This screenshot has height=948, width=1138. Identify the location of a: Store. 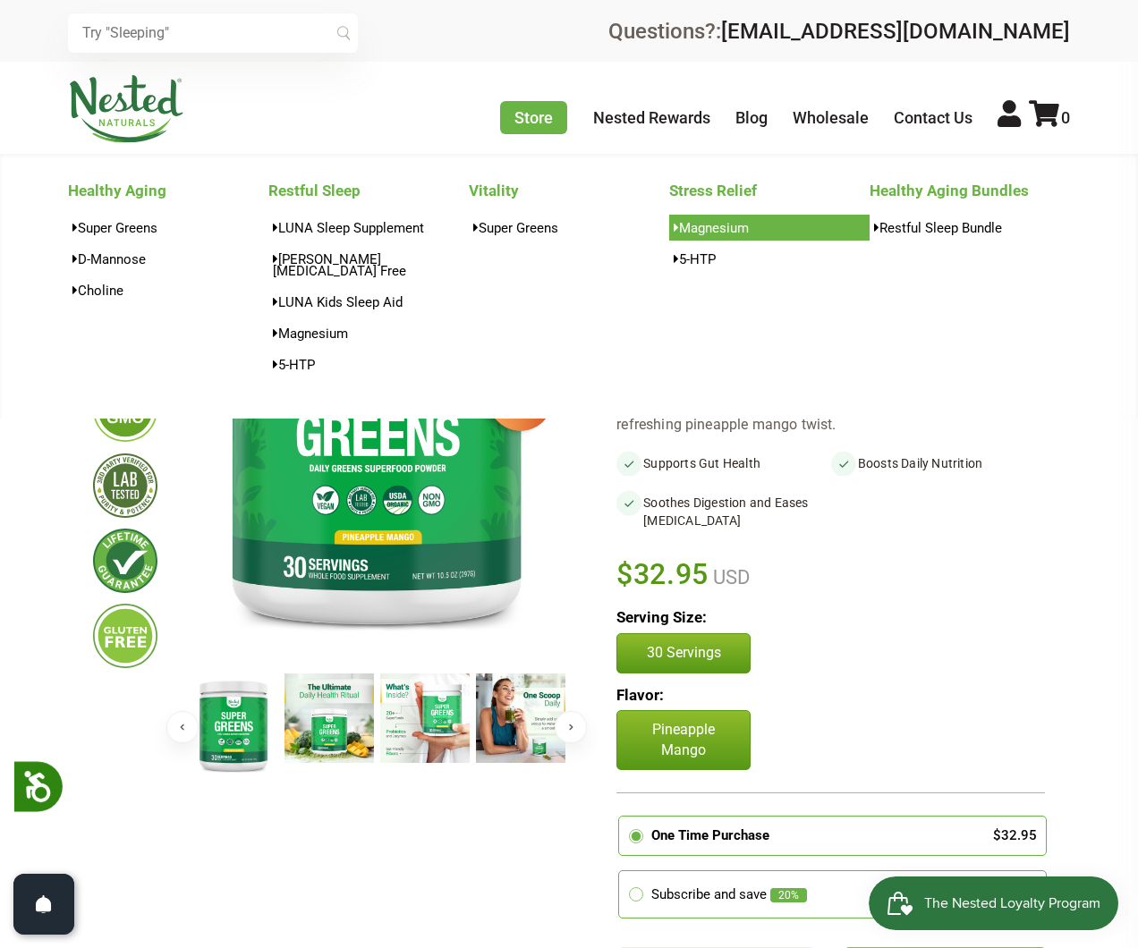
(533, 117).